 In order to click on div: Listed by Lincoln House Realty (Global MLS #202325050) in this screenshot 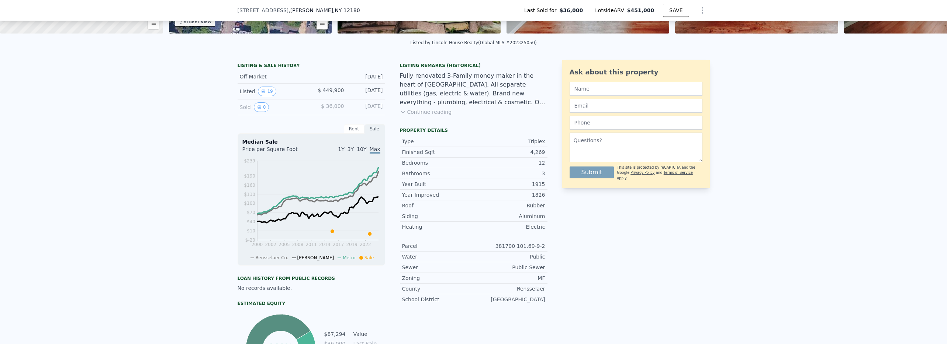, I will do `click(473, 43)`.